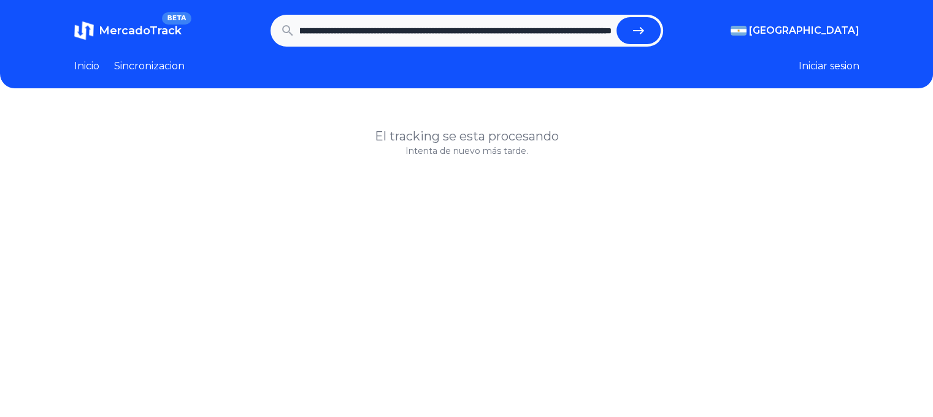 Image resolution: width=933 pixels, height=417 pixels. Describe the element at coordinates (467, 151) in the screenshot. I see `p: Intenta de nuevo más tarde.` at that location.